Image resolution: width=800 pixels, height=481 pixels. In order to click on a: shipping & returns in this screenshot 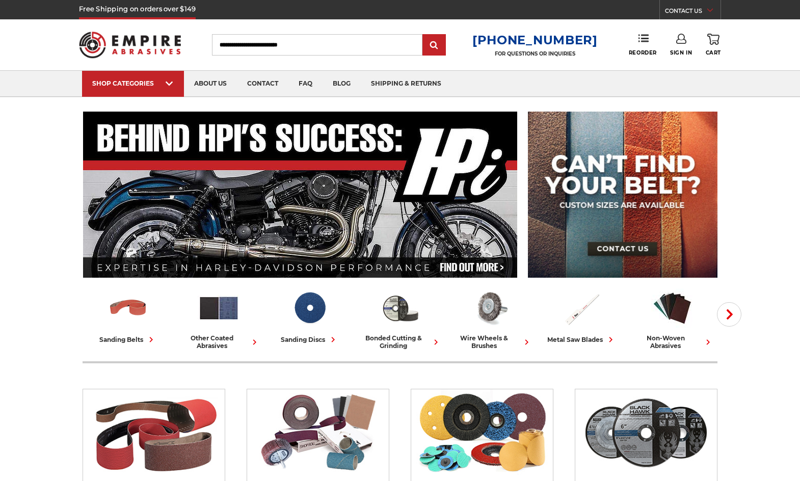, I will do `click(406, 84)`.